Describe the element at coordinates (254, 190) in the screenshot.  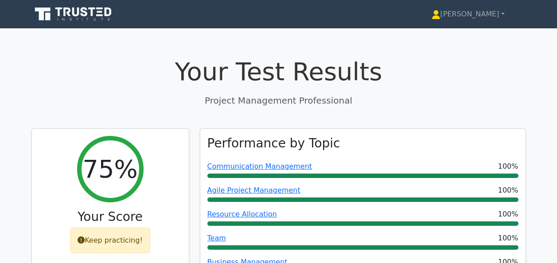
I see `a: Agile Project Management` at that location.